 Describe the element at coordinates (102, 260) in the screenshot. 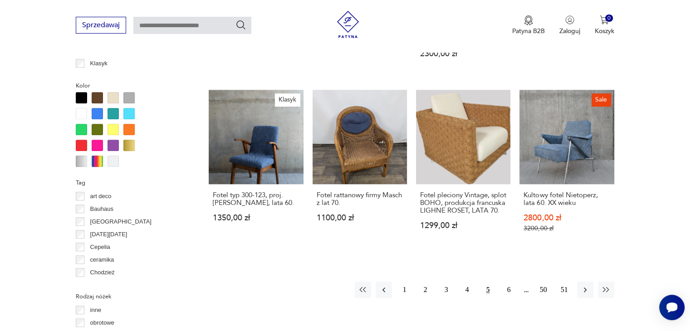

I see `p: ceramika` at that location.